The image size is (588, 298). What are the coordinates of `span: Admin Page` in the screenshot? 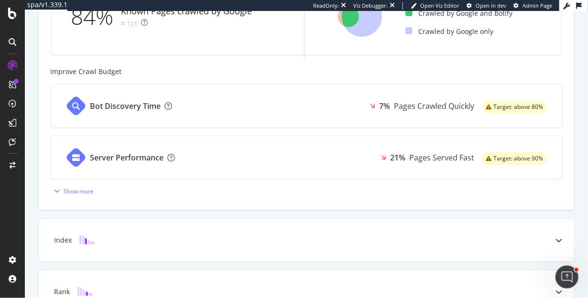 It's located at (537, 5).